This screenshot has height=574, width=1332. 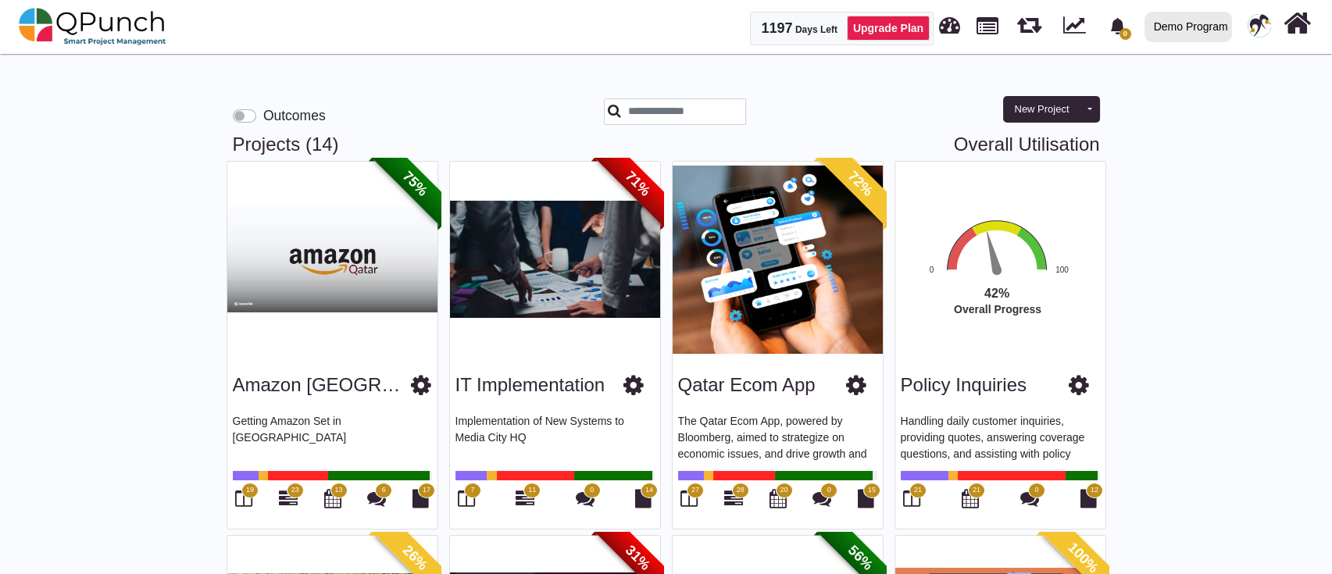 I want to click on span: 6, so click(x=384, y=491).